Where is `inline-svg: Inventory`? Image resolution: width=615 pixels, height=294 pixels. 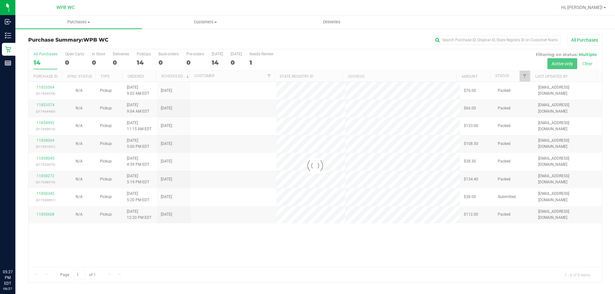
inline-svg: Inventory is located at coordinates (8, 36).